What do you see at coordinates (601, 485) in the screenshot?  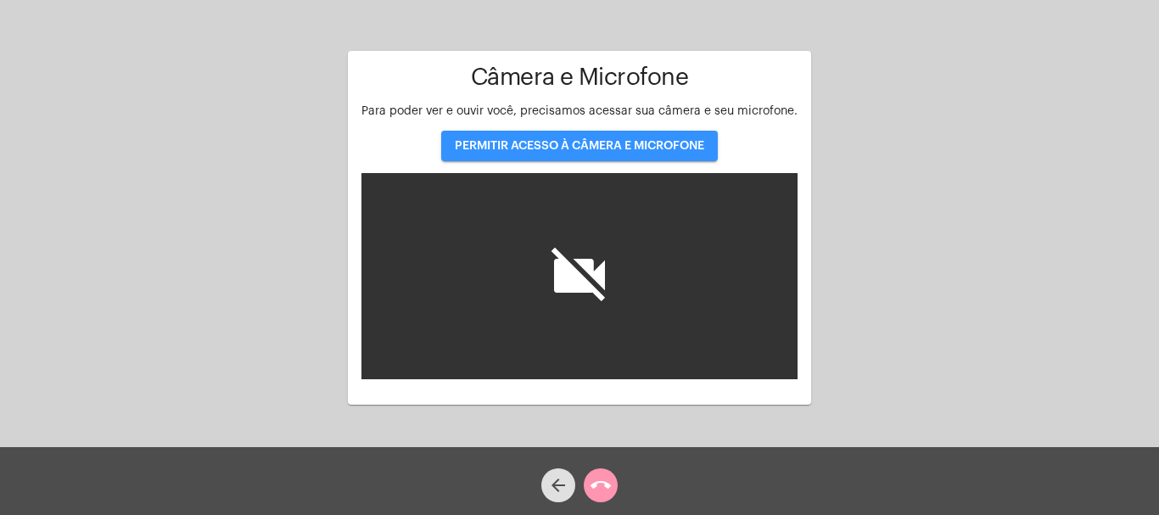 I see `mat-icon: call_end` at bounding box center [601, 485].